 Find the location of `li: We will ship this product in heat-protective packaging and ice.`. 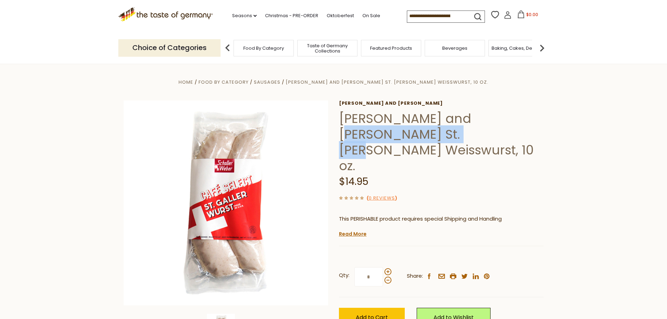

li: We will ship this product in heat-protective packaging and ice. is located at coordinates (445, 233).